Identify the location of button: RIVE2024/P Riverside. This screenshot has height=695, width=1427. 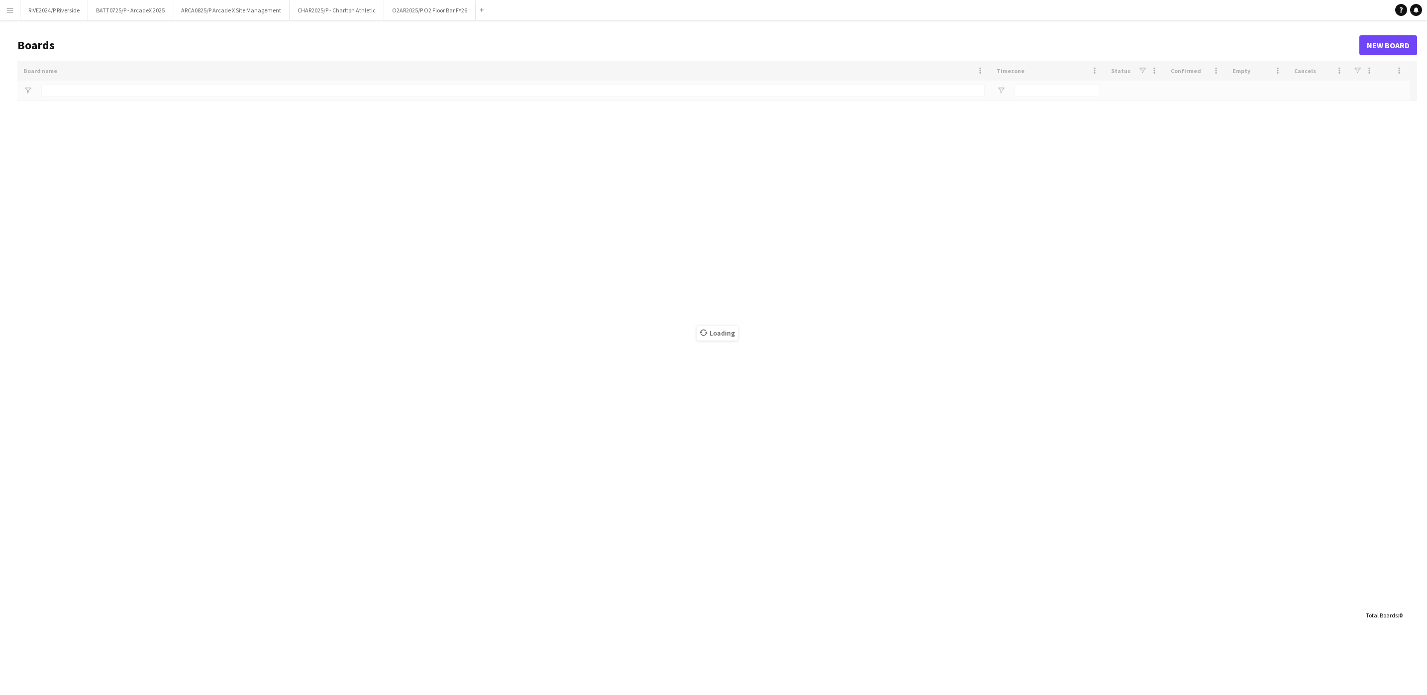
(54, 10).